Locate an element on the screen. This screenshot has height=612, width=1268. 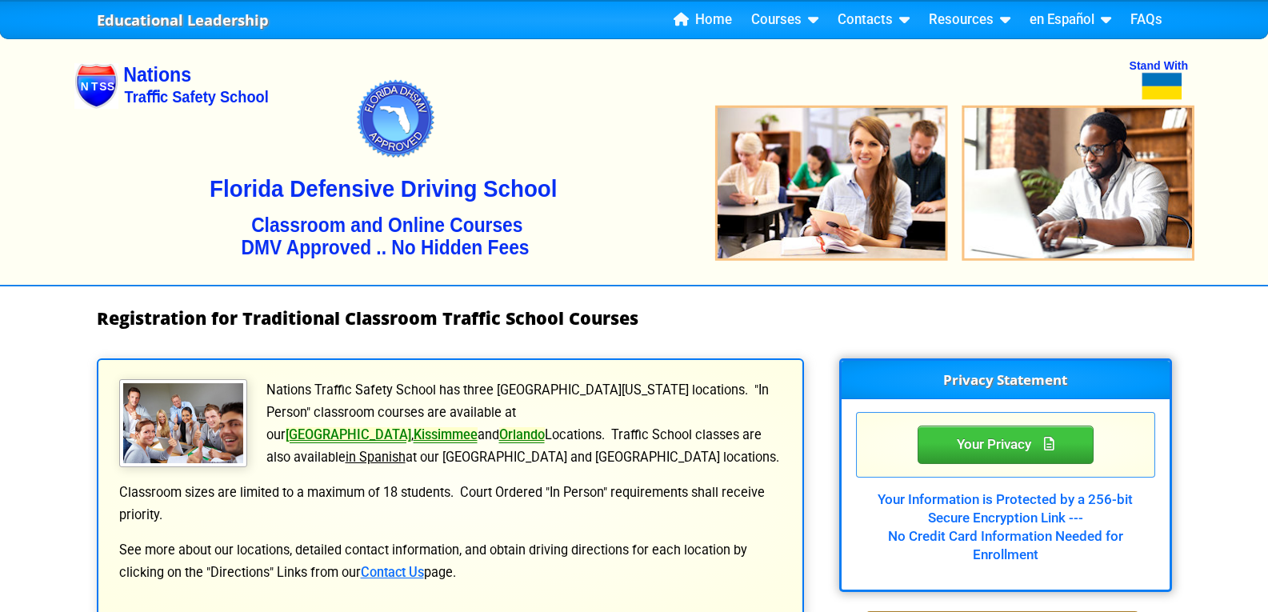
img: Traffic School Students is located at coordinates (183, 423).